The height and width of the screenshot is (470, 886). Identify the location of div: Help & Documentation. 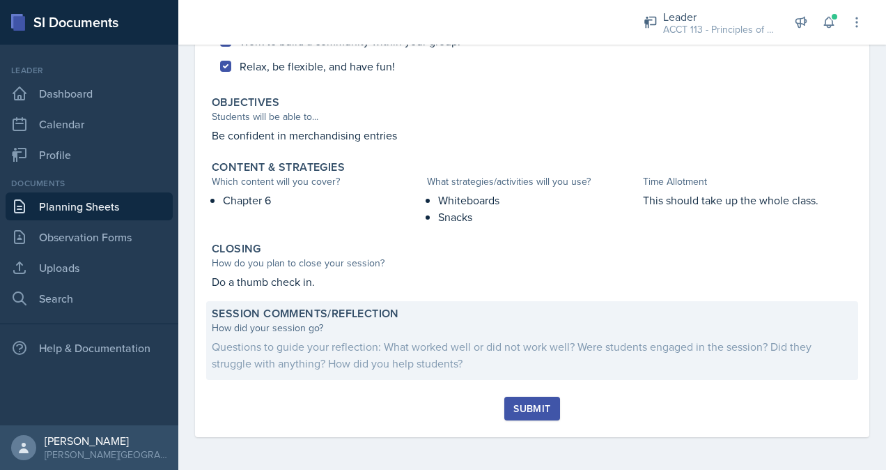
(89, 348).